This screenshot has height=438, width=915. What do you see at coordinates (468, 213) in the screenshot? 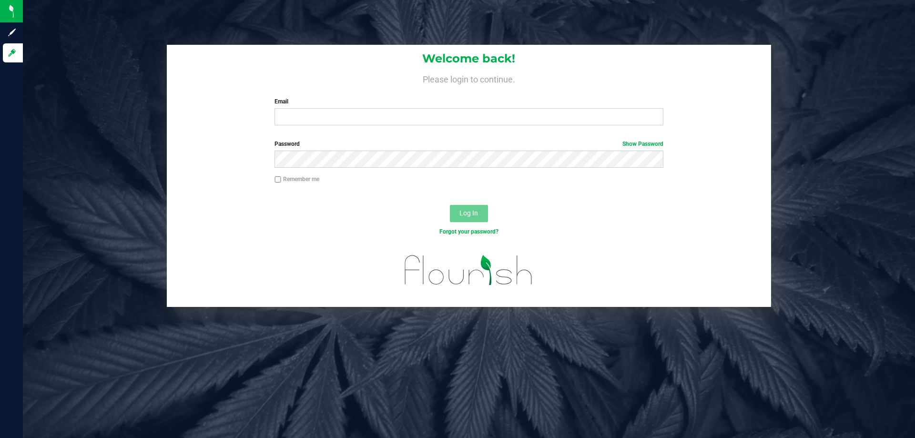
I see `span: Log In` at bounding box center [468, 213].